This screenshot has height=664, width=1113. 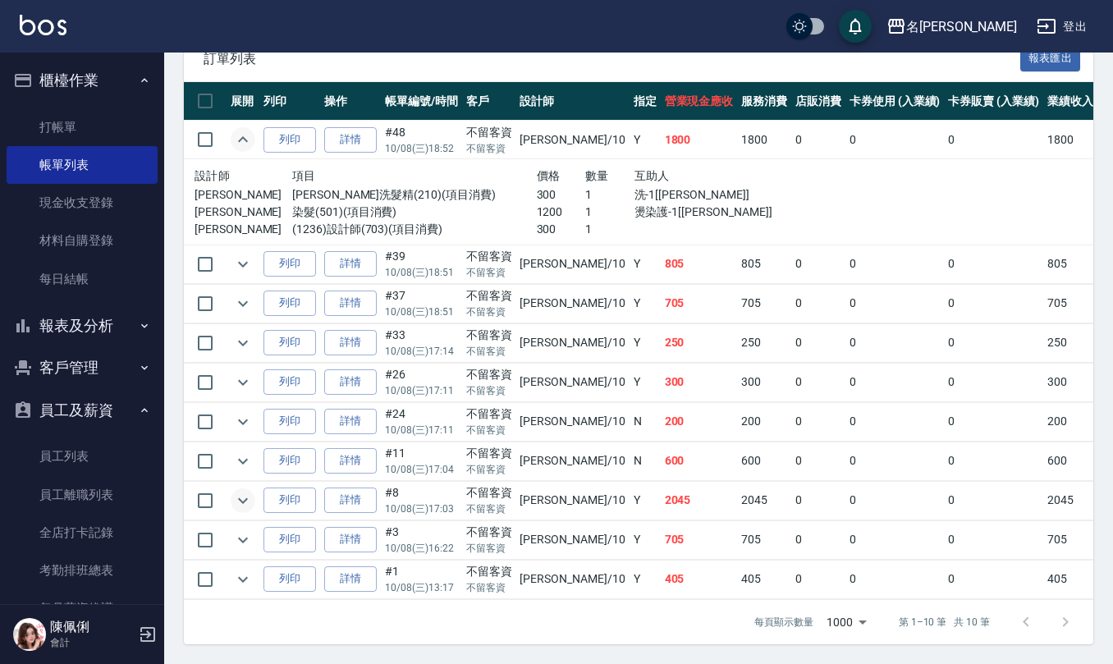 What do you see at coordinates (421, 264) in the screenshot?
I see `td: #39` at bounding box center [421, 264].